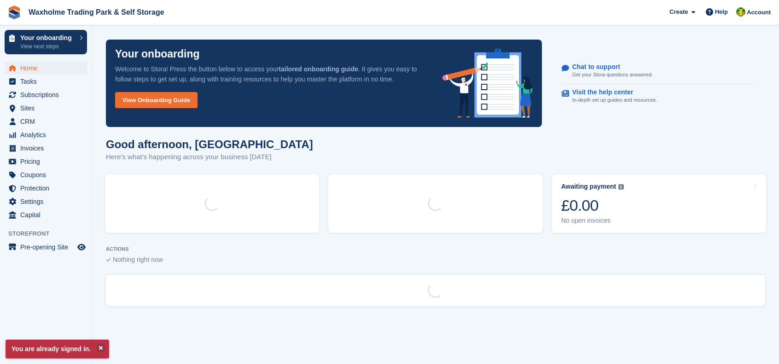  I want to click on p: Chat to support, so click(609, 67).